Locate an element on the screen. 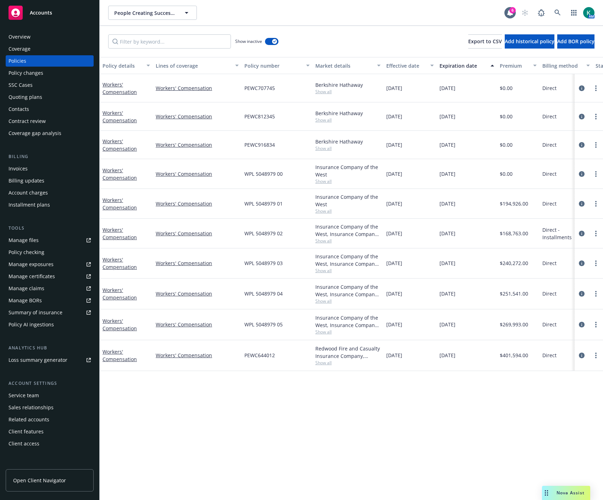 The width and height of the screenshot is (603, 500). a: Manage certificates is located at coordinates (50, 277).